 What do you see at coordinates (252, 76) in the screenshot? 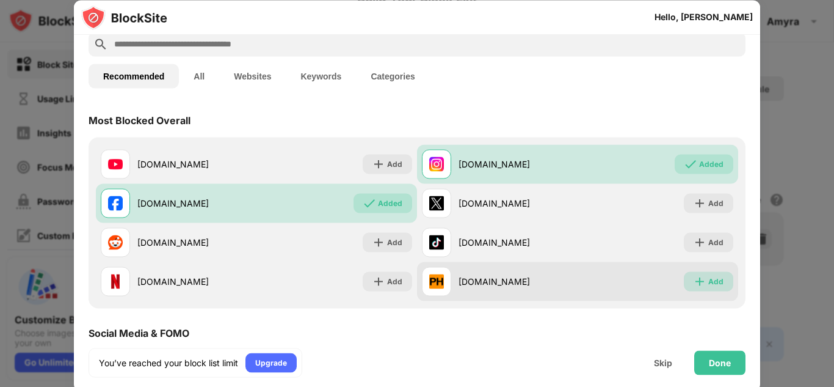
I see `button: Websites` at bounding box center [252, 76].